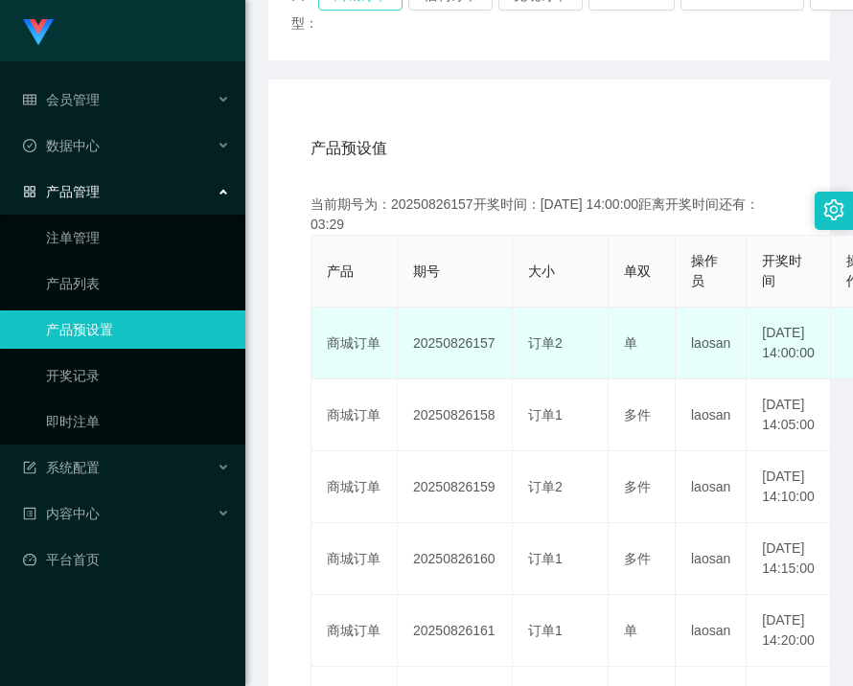 Image resolution: width=853 pixels, height=686 pixels. What do you see at coordinates (704, 270) in the screenshot?
I see `span: 操作员` at bounding box center [704, 270].